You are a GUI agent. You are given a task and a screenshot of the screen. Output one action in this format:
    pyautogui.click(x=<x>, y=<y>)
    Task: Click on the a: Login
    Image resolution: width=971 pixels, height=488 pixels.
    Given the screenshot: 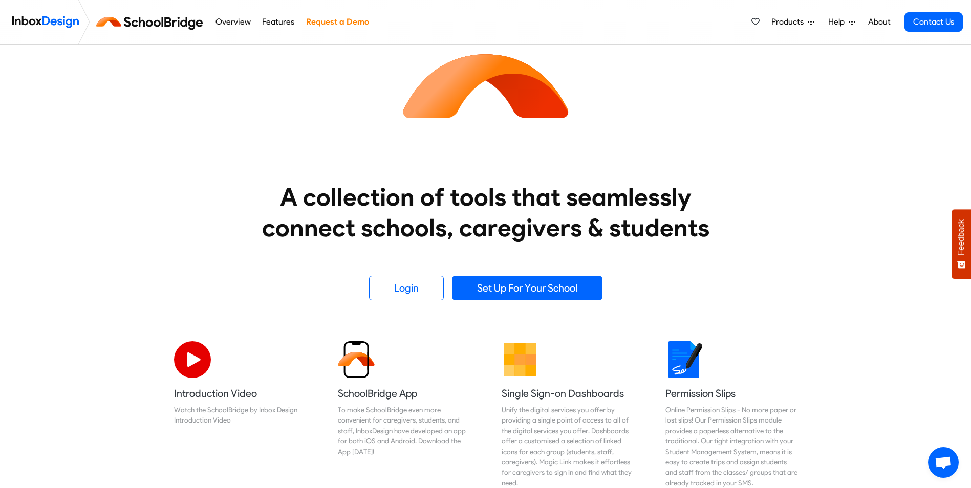 What is the action you would take?
    pyautogui.click(x=406, y=288)
    